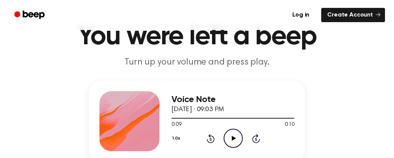 This screenshot has width=394, height=158. Describe the element at coordinates (177, 138) in the screenshot. I see `button: 1.0x` at that location.